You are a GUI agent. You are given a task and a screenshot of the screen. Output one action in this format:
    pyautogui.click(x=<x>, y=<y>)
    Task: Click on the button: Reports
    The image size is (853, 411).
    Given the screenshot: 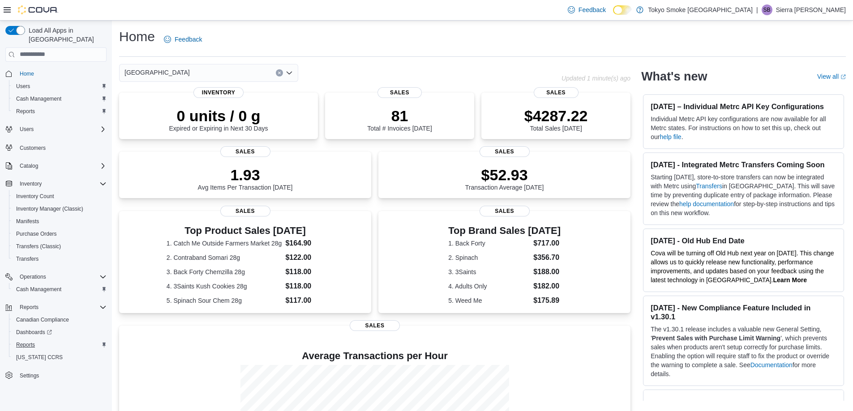 What is the action you would take?
    pyautogui.click(x=60, y=345)
    